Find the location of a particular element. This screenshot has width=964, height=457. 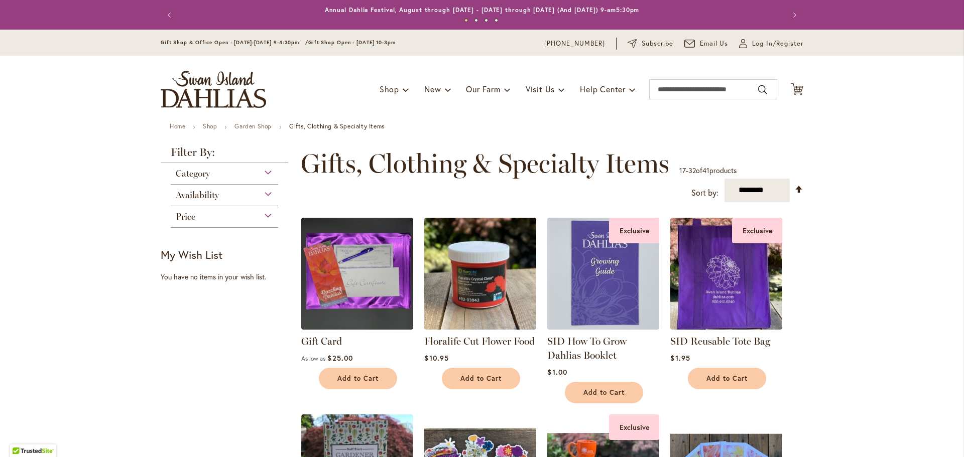

button: 3 of 4 is located at coordinates (486, 20).